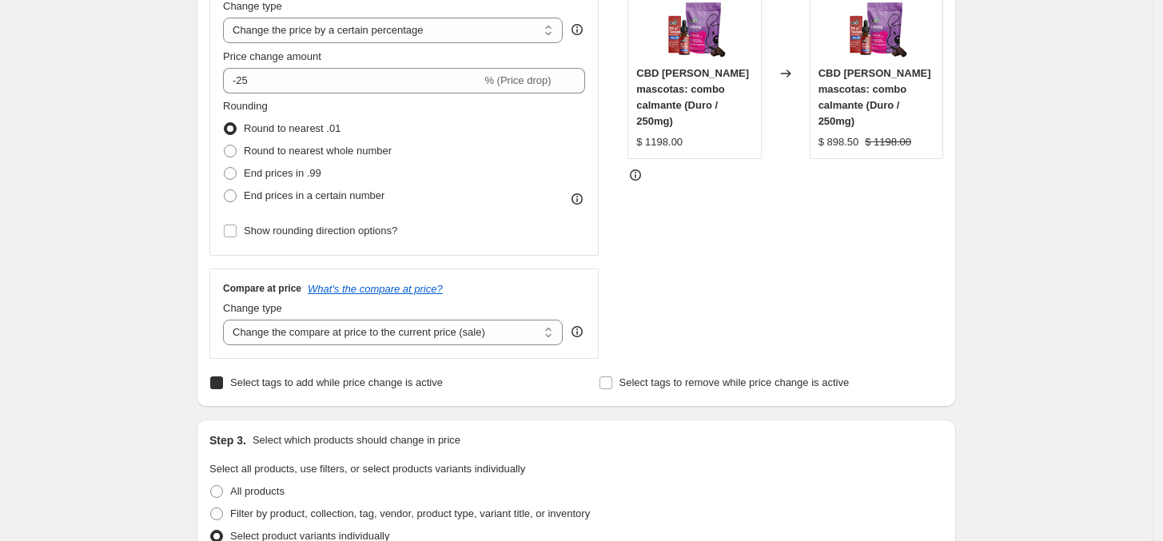  I want to click on span: Filter by product, collection, tag, vendor, product type, variant title, or inventory, so click(410, 513).